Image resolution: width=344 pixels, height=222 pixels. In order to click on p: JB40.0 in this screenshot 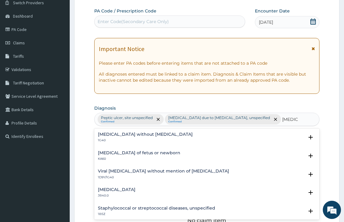, I will do `click(117, 195)`.